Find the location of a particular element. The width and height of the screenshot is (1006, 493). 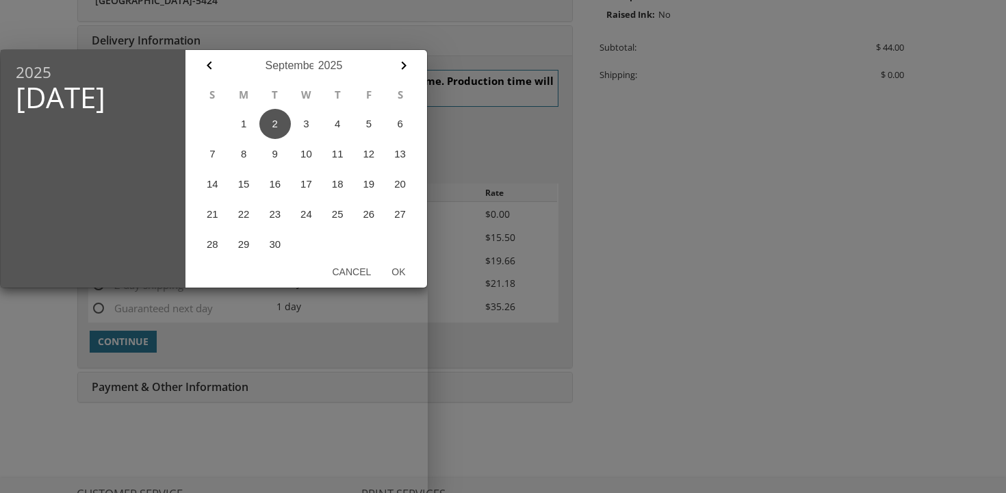

abbr: Wednesday is located at coordinates (306, 94).